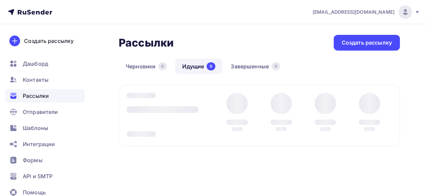 This screenshot has height=196, width=428. What do you see at coordinates (146, 66) in the screenshot?
I see `a: Черновики0` at bounding box center [146, 66].